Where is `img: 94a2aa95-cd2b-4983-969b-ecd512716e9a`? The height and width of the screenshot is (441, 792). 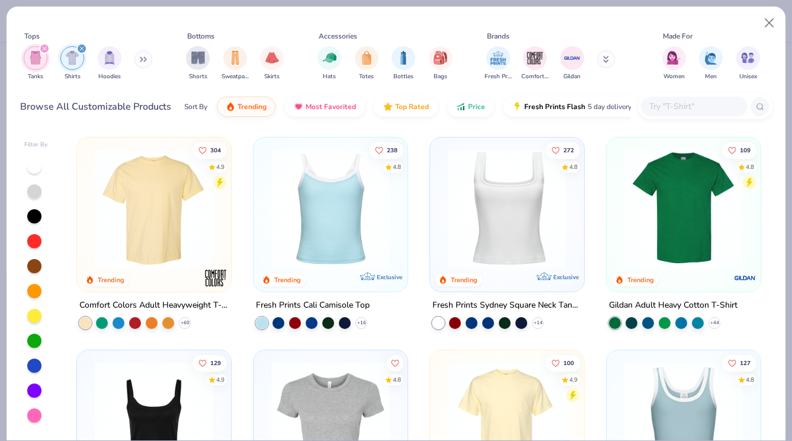
img: 94a2aa95-cd2b-4983-969b-ecd512716e9a is located at coordinates (507, 209).